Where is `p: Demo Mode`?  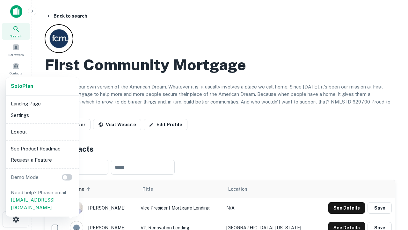
p: Demo Mode is located at coordinates (25, 177).